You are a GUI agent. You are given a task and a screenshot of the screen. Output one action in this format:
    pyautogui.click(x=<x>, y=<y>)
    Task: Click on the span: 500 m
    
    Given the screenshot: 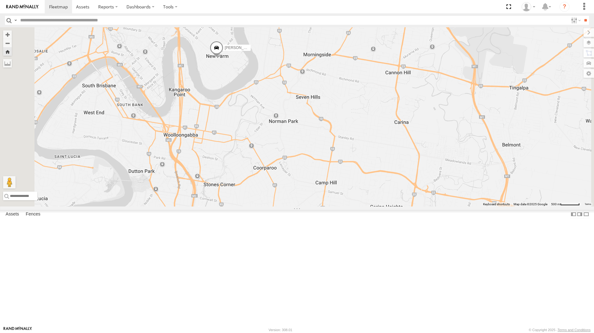 What is the action you would take?
    pyautogui.click(x=555, y=204)
    